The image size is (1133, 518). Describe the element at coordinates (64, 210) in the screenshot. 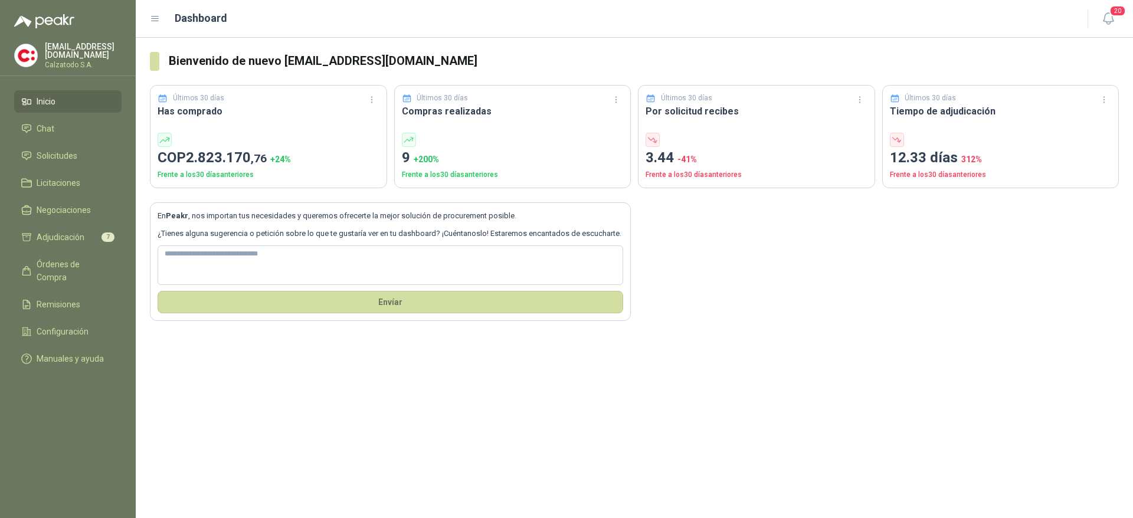

I see `span: Negociaciones` at that location.